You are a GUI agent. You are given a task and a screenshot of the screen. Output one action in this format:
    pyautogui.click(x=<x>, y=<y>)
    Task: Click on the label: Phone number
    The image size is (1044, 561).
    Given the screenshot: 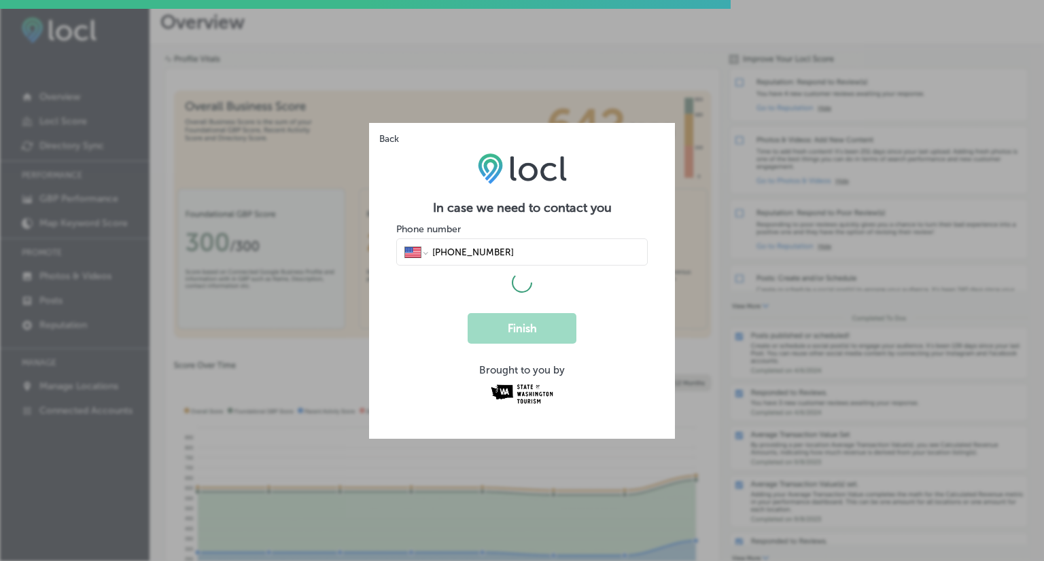 What is the action you would take?
    pyautogui.click(x=428, y=229)
    